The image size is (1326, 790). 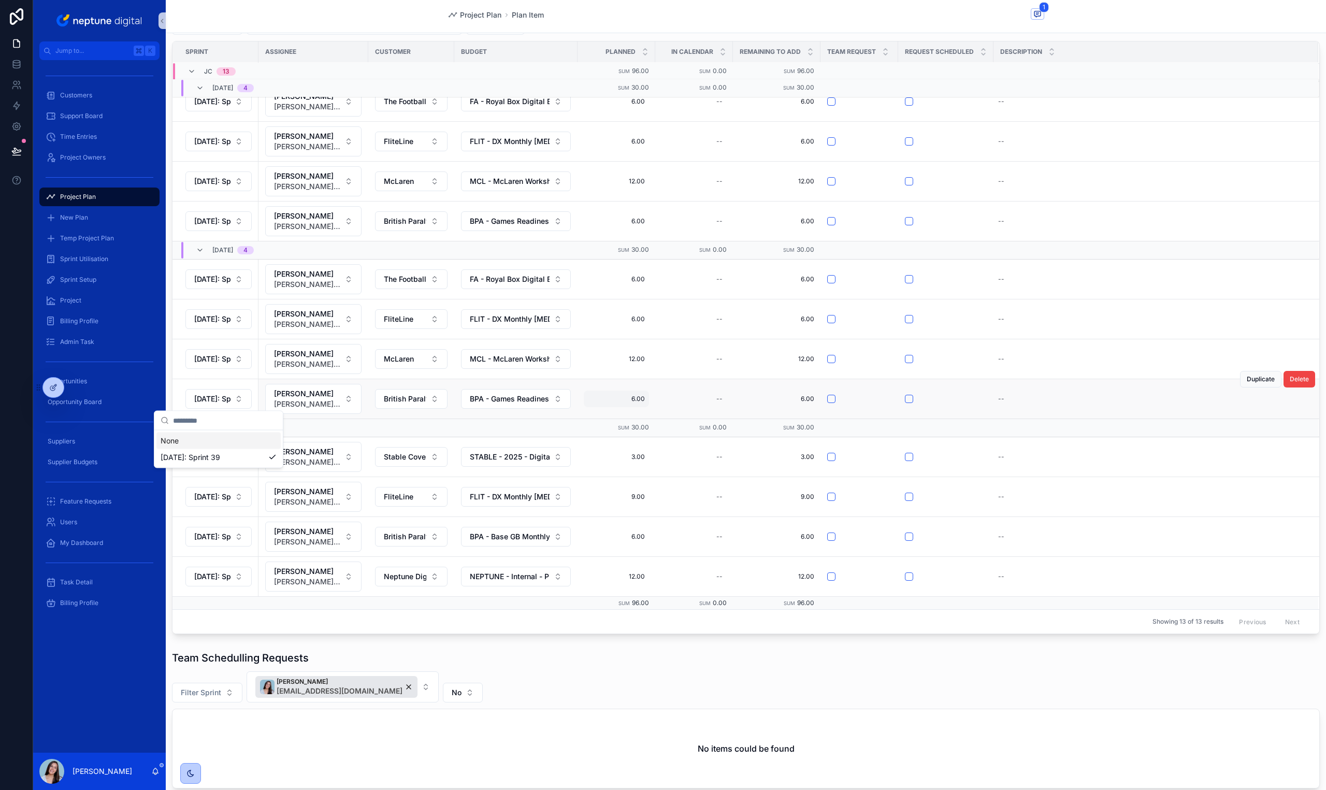 I want to click on span: New Plan, so click(x=74, y=217).